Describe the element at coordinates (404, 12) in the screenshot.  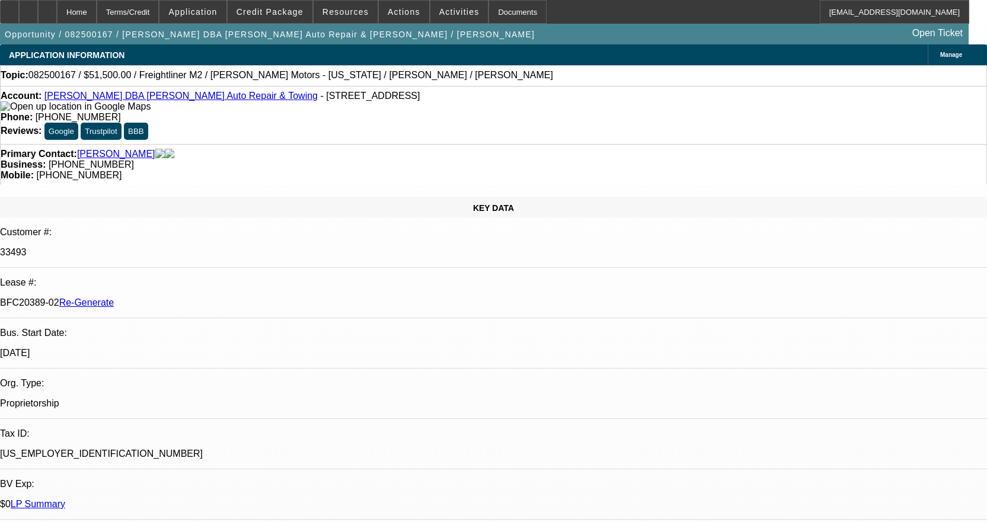
I see `button: Actions` at that location.